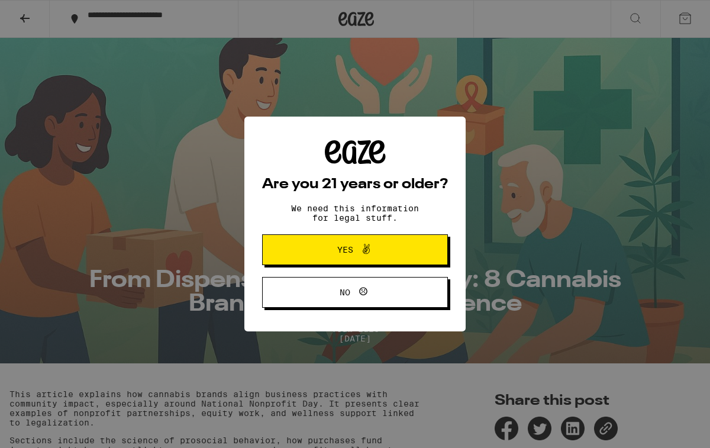  What do you see at coordinates (355, 292) in the screenshot?
I see `button: No` at bounding box center [355, 292].